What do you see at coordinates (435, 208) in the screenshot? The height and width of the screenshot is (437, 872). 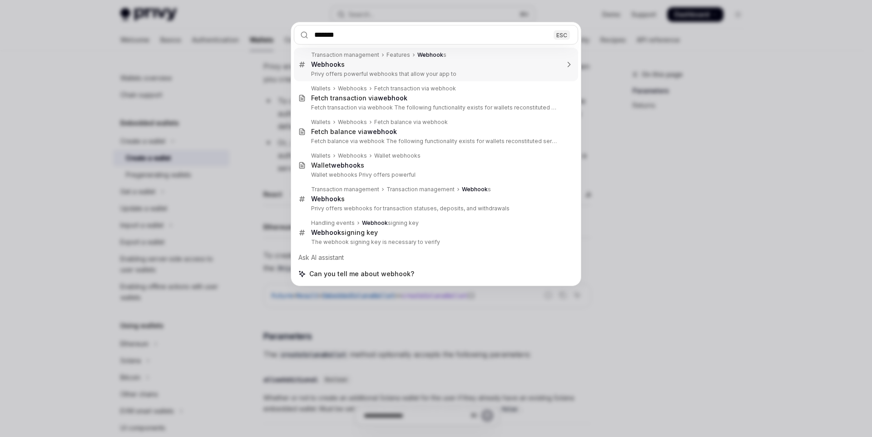 I see `p: Privy offers webhooks for transaction statuses, deposits, and withdrawals` at bounding box center [435, 208].